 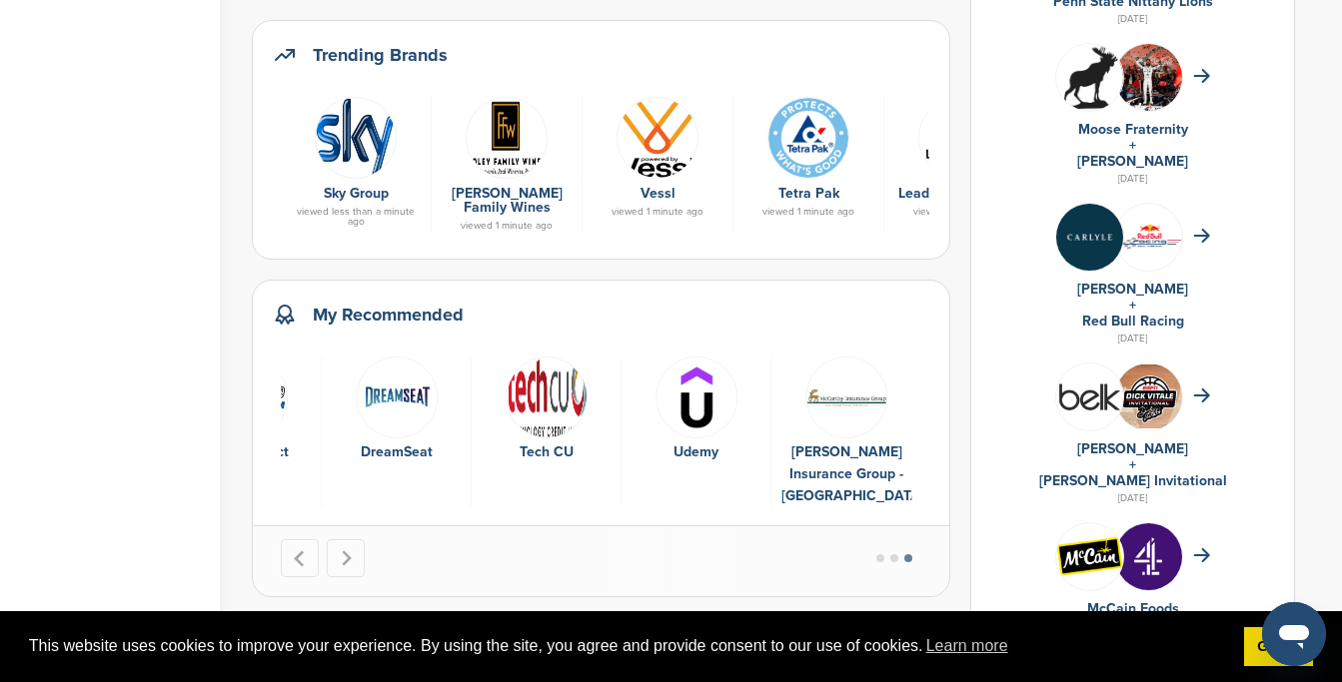 I want to click on a: D9 ss1xj 400x400, so click(x=808, y=137).